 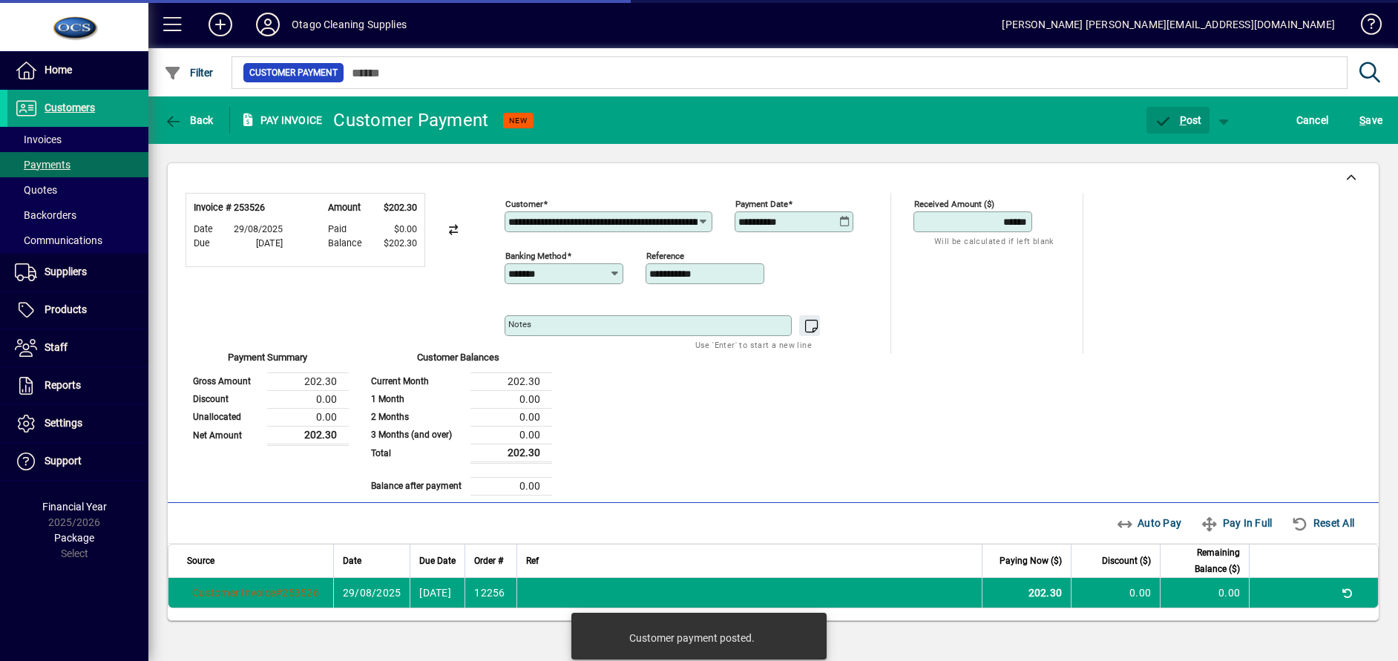 I want to click on span: Backorders, so click(x=45, y=215).